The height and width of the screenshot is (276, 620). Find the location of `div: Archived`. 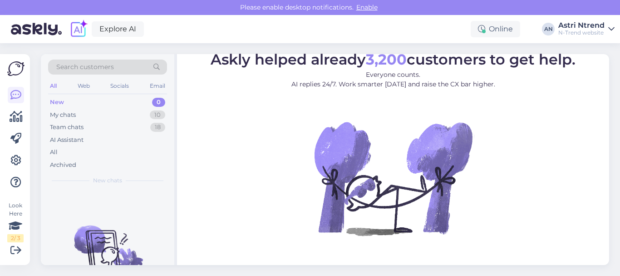

div: Archived is located at coordinates (63, 165).